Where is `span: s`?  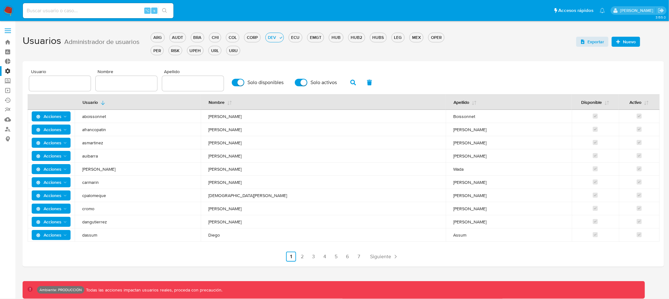
span: s is located at coordinates (154, 10).